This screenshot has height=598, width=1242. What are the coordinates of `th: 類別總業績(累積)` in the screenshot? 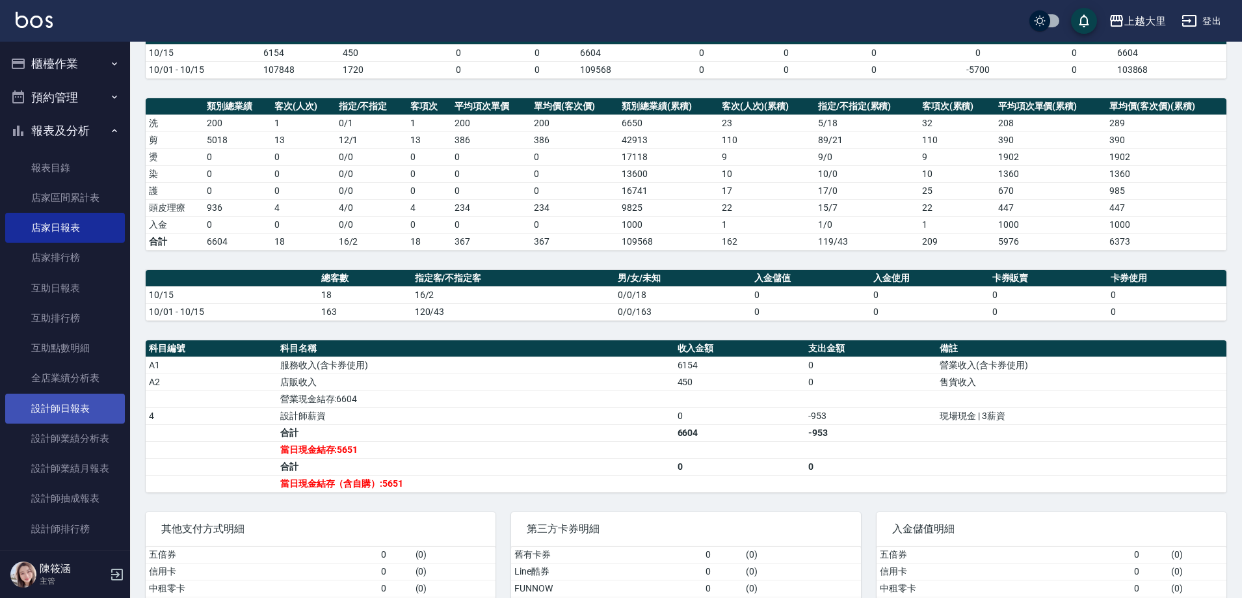 It's located at (668, 107).